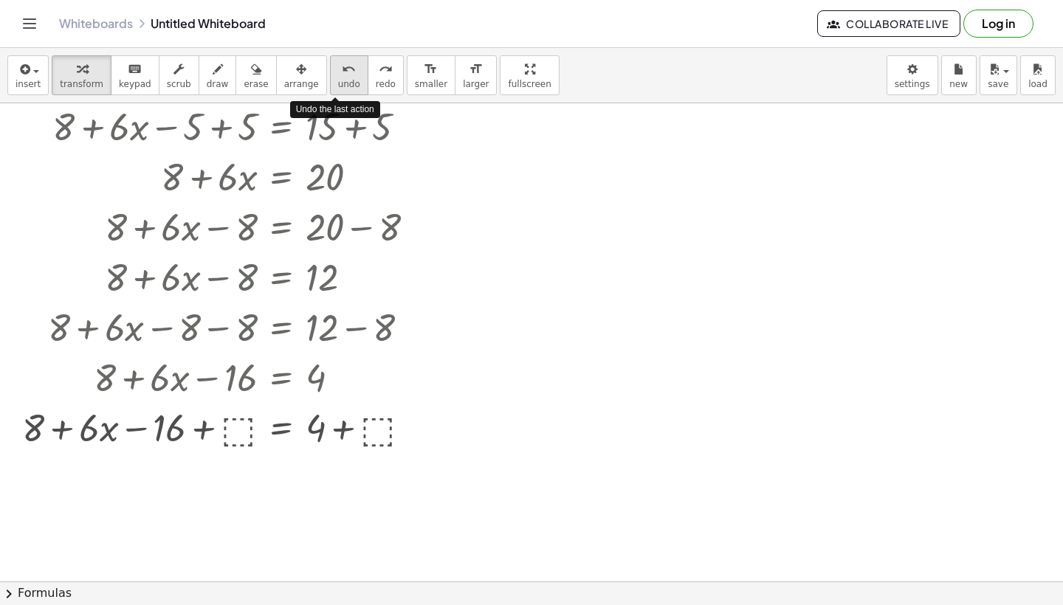 The width and height of the screenshot is (1063, 605). What do you see at coordinates (889, 24) in the screenshot?
I see `span: Collaborate Live` at bounding box center [889, 24].